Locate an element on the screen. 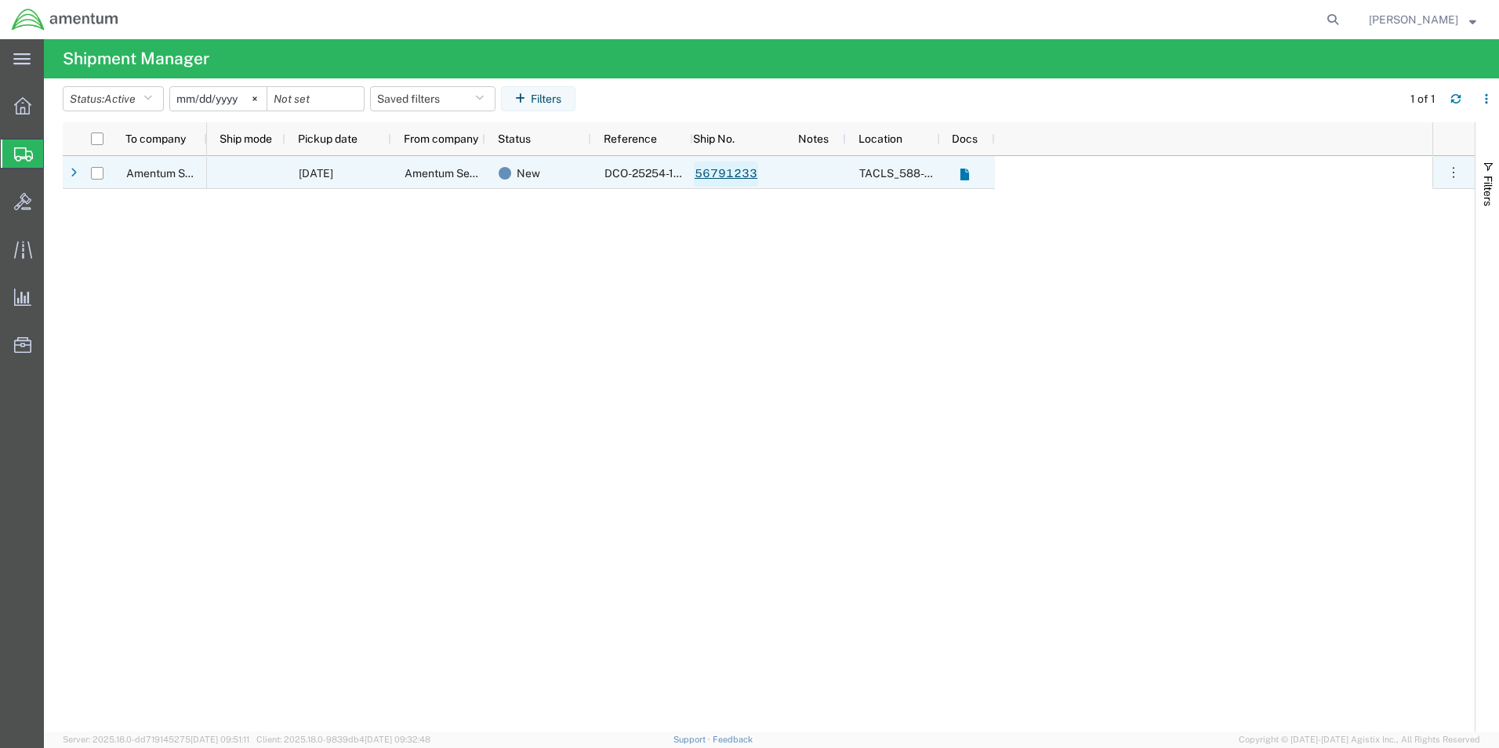 Image resolution: width=1499 pixels, height=748 pixels. span: Ship mode is located at coordinates (245, 139).